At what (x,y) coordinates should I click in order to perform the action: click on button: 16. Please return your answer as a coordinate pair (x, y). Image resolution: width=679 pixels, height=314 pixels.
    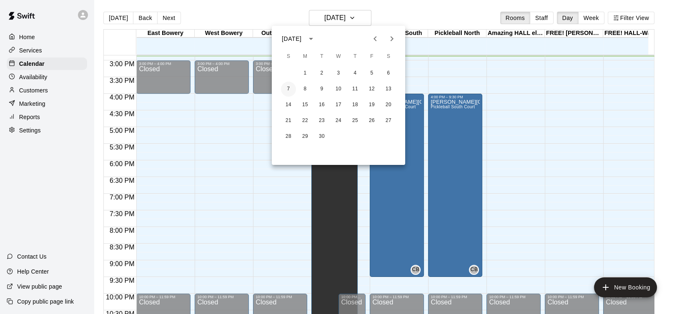
    Looking at the image, I should click on (322, 105).